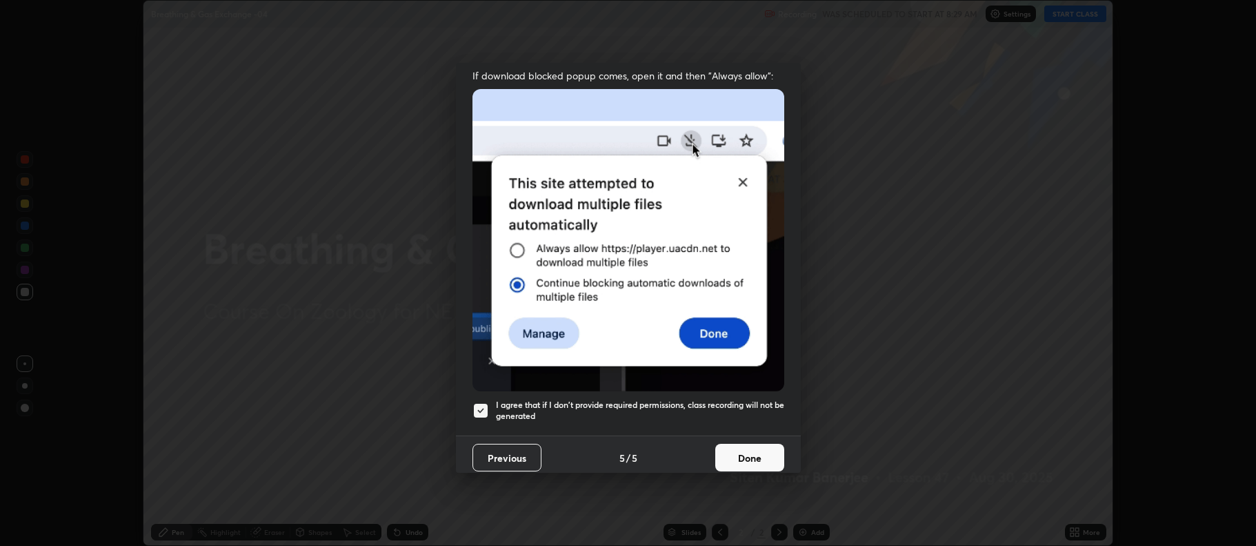 The width and height of the screenshot is (1256, 546). What do you see at coordinates (628, 75) in the screenshot?
I see `span: If download blocked popup comes, open it and then "Always allow":` at bounding box center [628, 75].